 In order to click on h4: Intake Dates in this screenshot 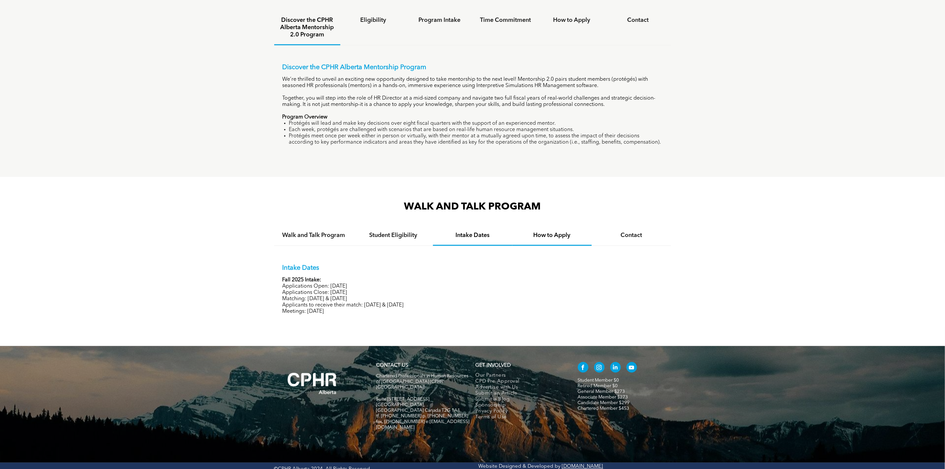, I will do `click(473, 235)`.